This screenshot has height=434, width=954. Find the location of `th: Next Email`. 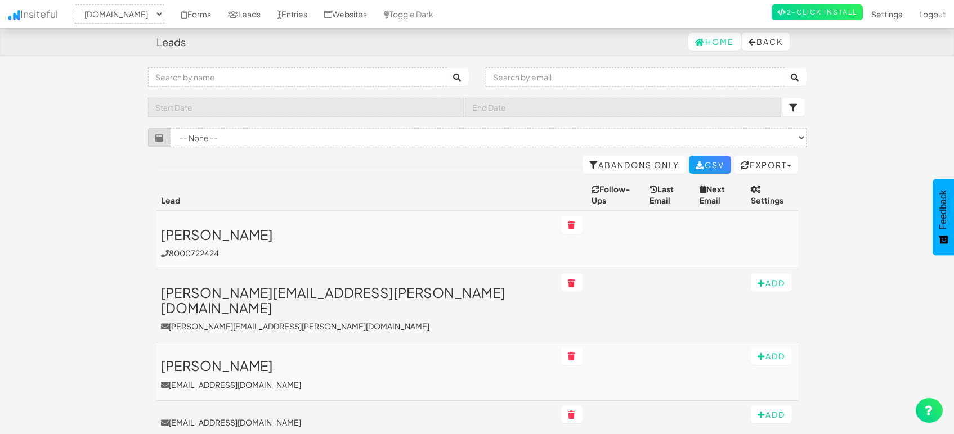

th: Next Email is located at coordinates (720, 195).